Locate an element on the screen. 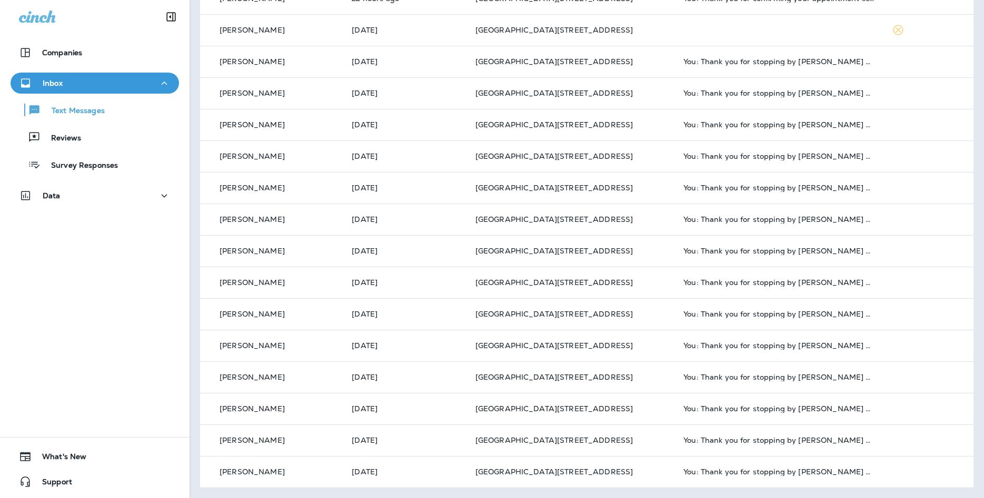 Image resolution: width=984 pixels, height=498 pixels. p: Sep 26, 2025 04:59 PM is located at coordinates (405, 251).